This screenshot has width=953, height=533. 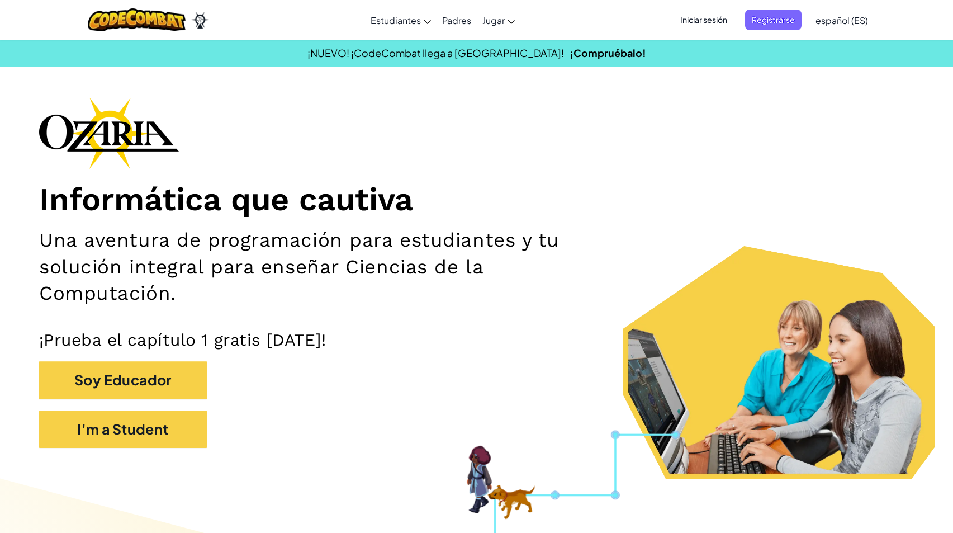 I want to click on h2: Una aventura de programación para estudiantes y tu solución integral para enseñar Ciencias de la ..., so click(x=332, y=267).